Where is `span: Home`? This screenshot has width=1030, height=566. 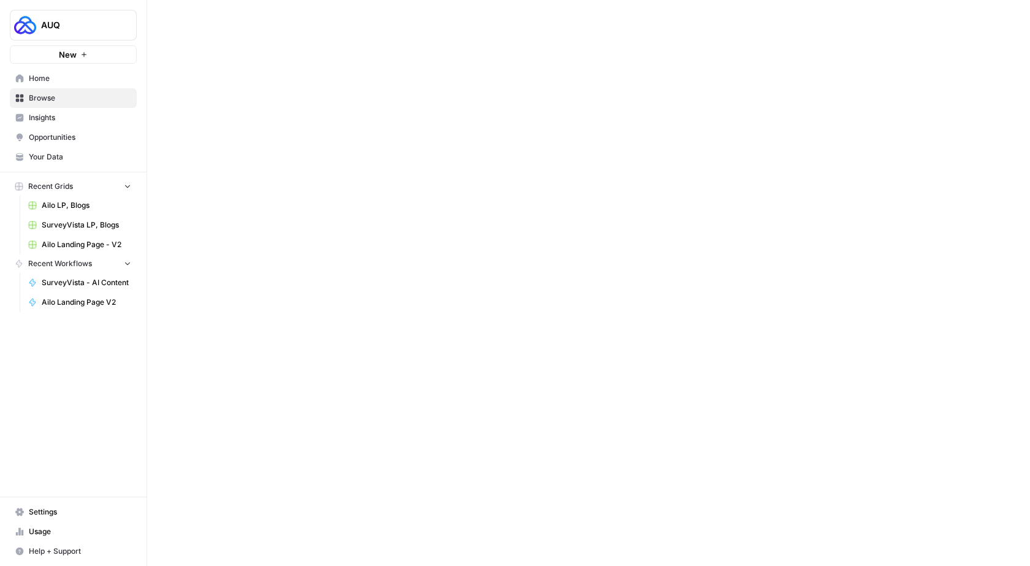
span: Home is located at coordinates (80, 78).